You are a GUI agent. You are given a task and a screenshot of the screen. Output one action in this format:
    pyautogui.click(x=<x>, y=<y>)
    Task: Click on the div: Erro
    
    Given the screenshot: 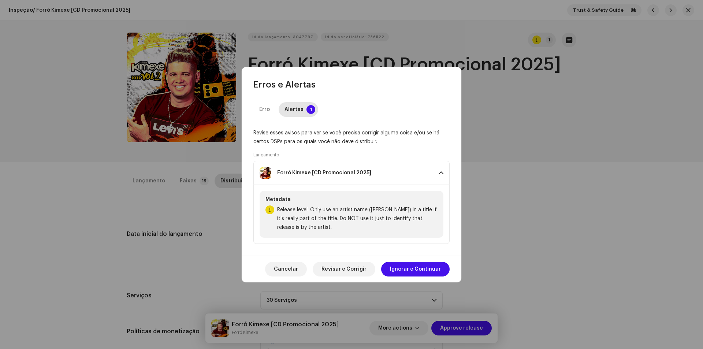 What is the action you would take?
    pyautogui.click(x=264, y=109)
    